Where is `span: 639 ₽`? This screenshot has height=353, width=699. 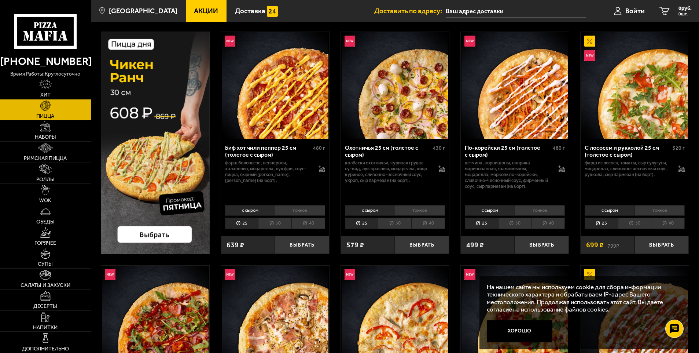 span: 639 ₽ is located at coordinates (235, 245).